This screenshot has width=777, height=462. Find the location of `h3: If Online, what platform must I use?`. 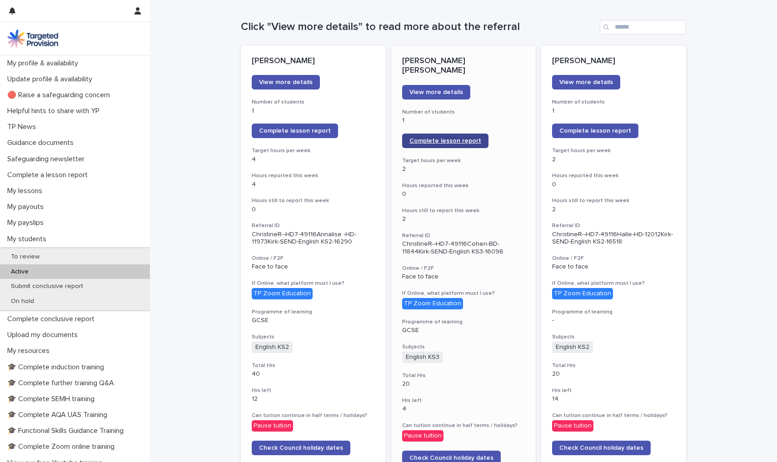

h3: If Online, what platform must I use? is located at coordinates (464, 294).